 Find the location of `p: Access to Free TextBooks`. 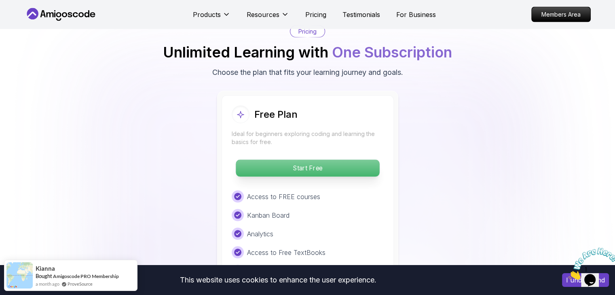

p: Access to Free TextBooks is located at coordinates (286, 252).